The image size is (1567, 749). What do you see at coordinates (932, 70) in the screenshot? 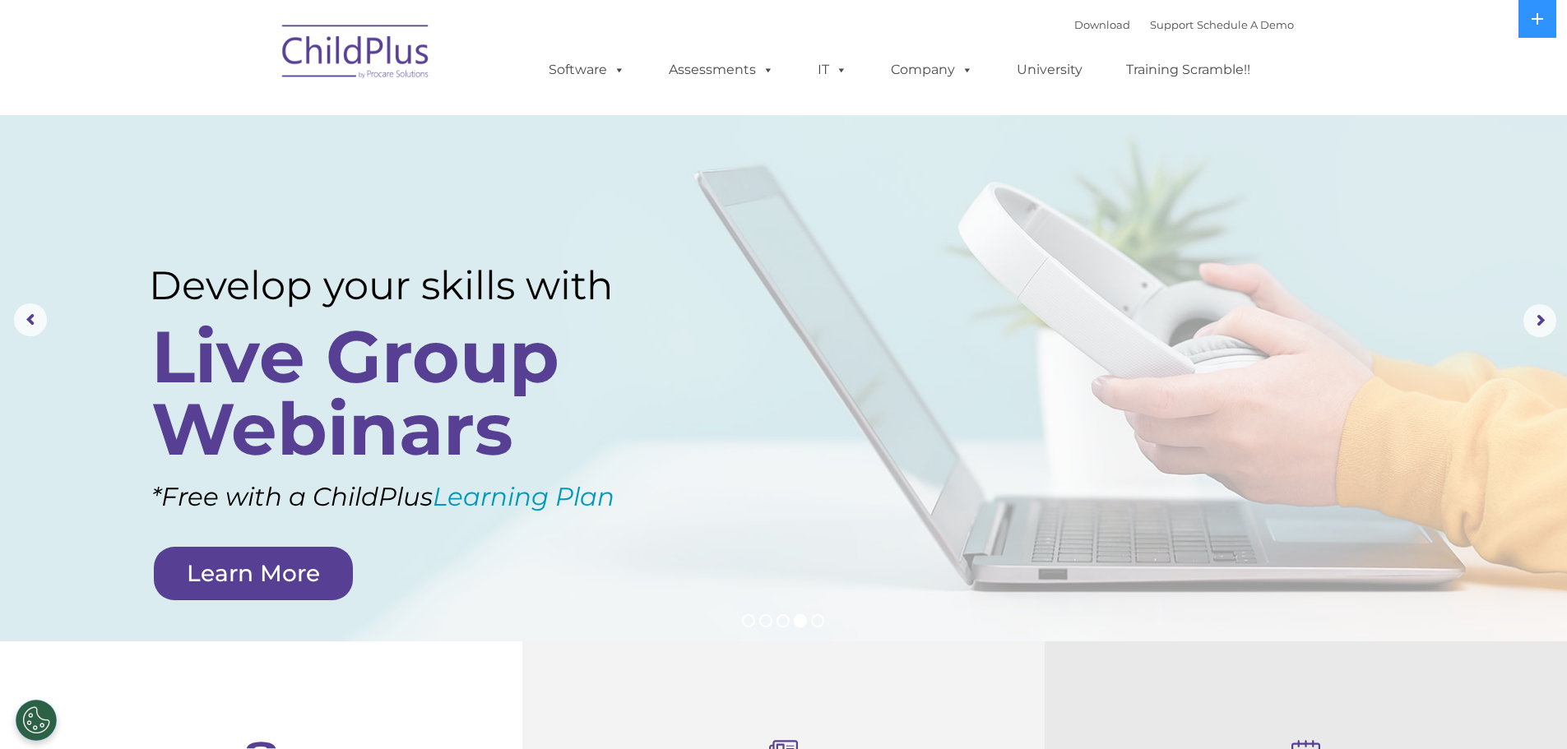
I see `a: Company` at bounding box center [932, 70].